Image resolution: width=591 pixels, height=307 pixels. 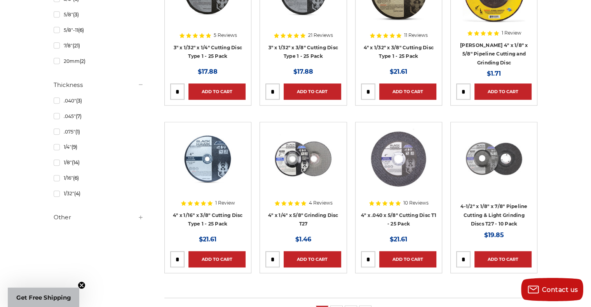 I want to click on a: .045", so click(x=99, y=116).